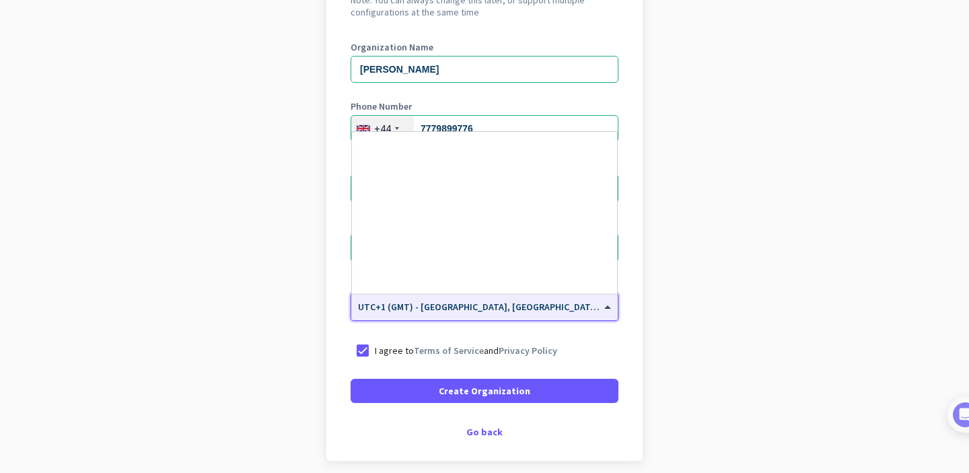 Image resolution: width=969 pixels, height=473 pixels. What do you see at coordinates (485, 391) in the screenshot?
I see `span: Create Organization` at bounding box center [485, 391].